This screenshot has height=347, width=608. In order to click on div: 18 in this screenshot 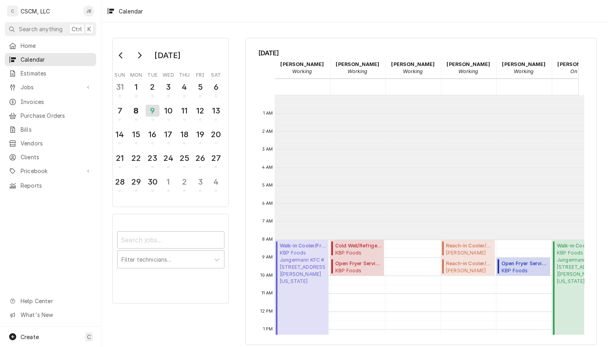, I will do `click(184, 135)`.